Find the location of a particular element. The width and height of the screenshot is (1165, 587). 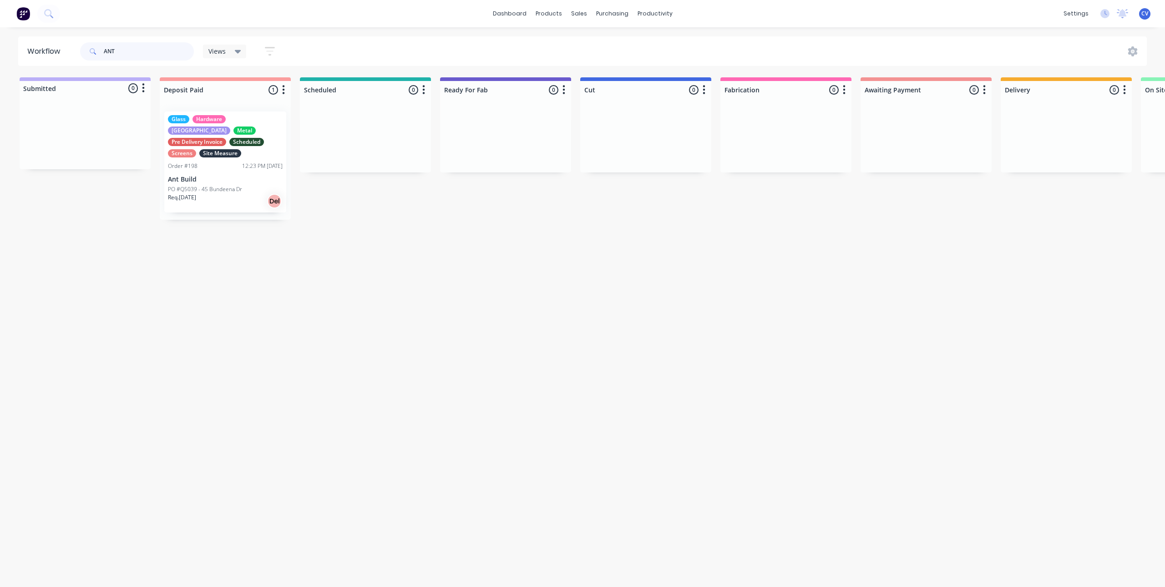

div: Metal is located at coordinates (244, 131).